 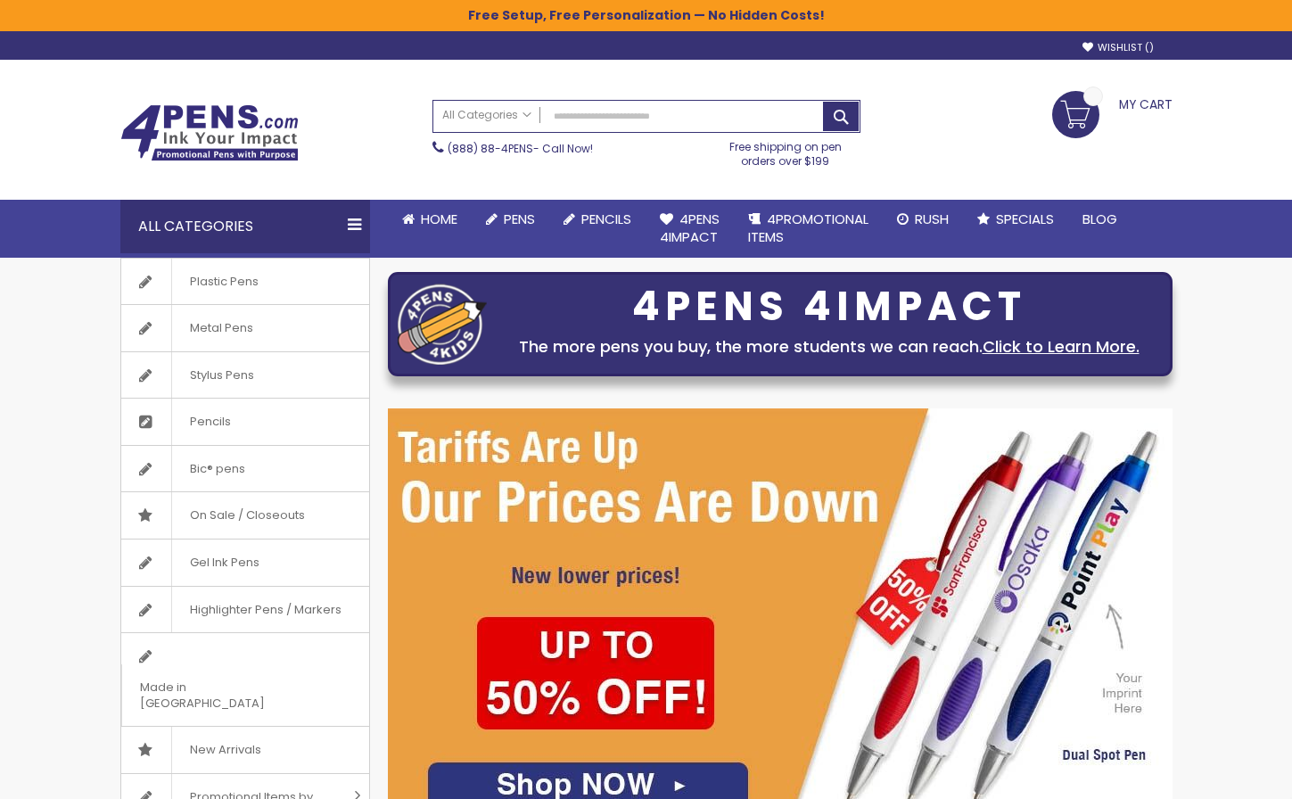 I want to click on a: (888) 88-4PENS, so click(x=490, y=148).